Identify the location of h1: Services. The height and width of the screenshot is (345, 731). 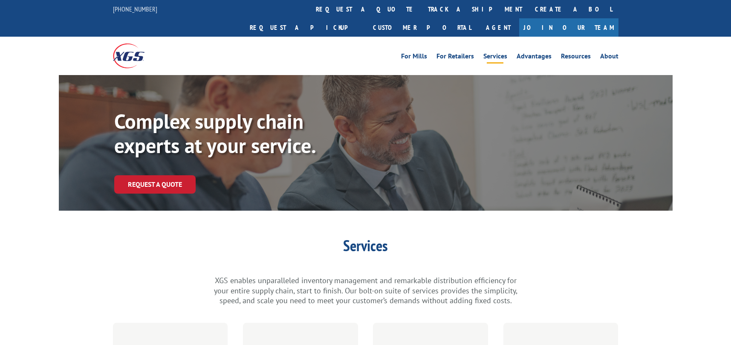
(366, 248).